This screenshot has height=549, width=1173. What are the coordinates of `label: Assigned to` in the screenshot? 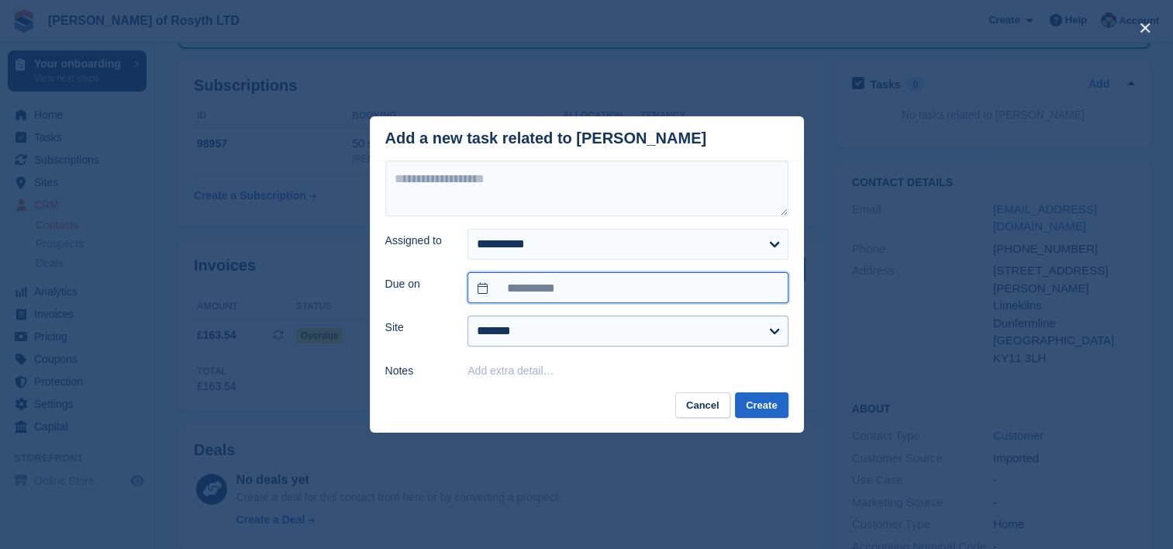 It's located at (417, 240).